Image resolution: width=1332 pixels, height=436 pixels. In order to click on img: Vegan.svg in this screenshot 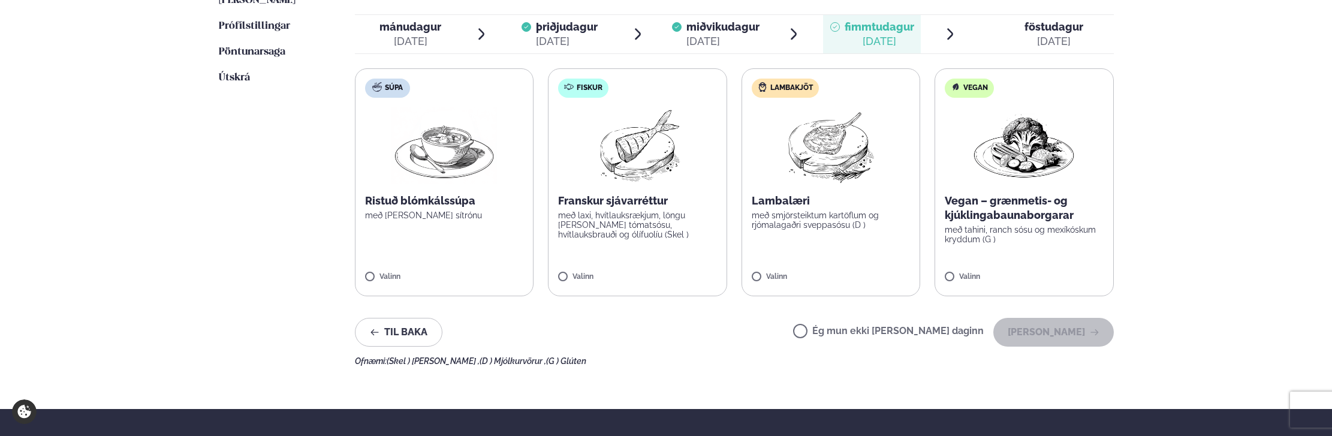, I will do `click(956, 87)`.